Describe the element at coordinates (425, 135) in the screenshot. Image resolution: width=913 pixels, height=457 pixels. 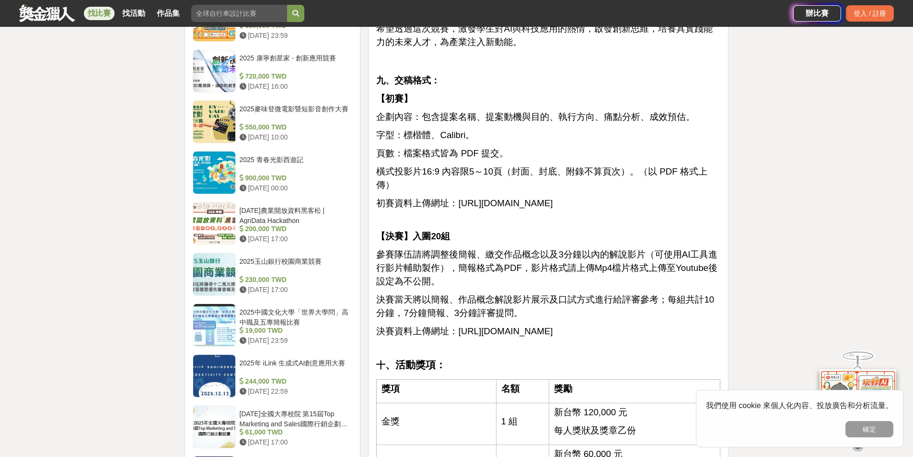
I see `span: 字型：標楷體、Calibri。` at that location.